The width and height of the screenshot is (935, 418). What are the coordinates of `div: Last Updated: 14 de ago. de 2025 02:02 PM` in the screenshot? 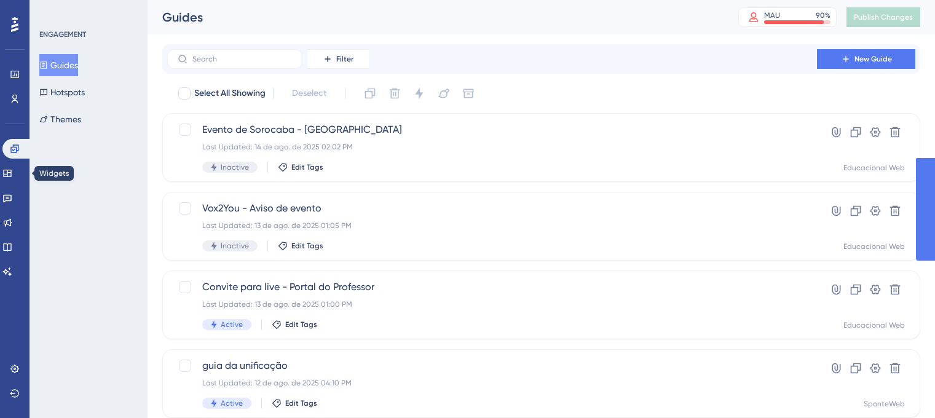 It's located at (492, 147).